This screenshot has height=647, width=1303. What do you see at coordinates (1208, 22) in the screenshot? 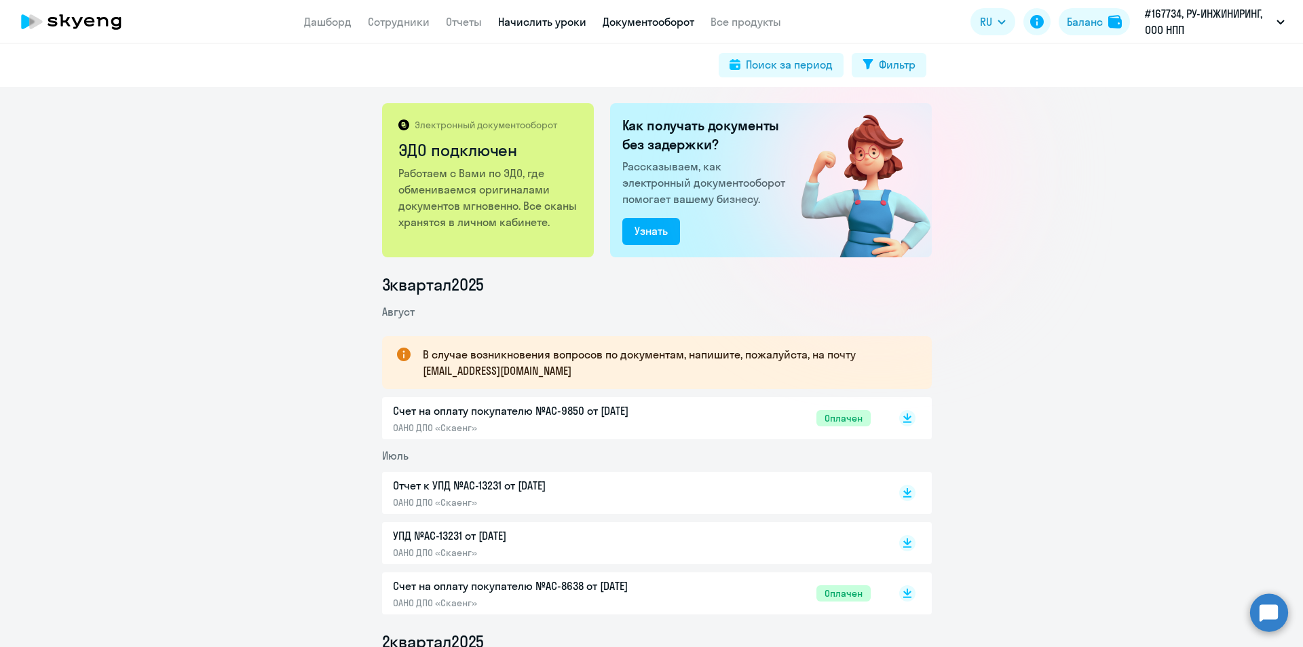
I see `p: #167734, РУ-ИНЖИНИРИНГ, ООО НПП` at bounding box center [1208, 22].